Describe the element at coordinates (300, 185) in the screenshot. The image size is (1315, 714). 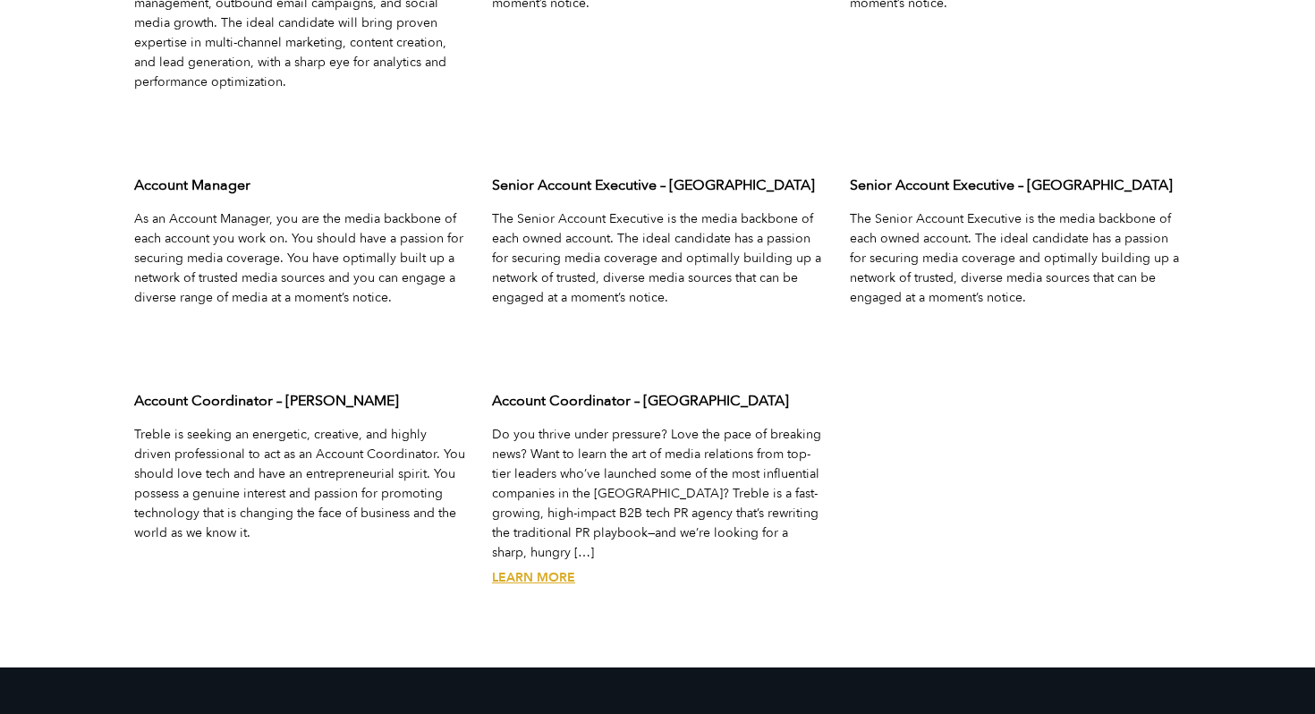
I see `h3: Account Manager` at that location.